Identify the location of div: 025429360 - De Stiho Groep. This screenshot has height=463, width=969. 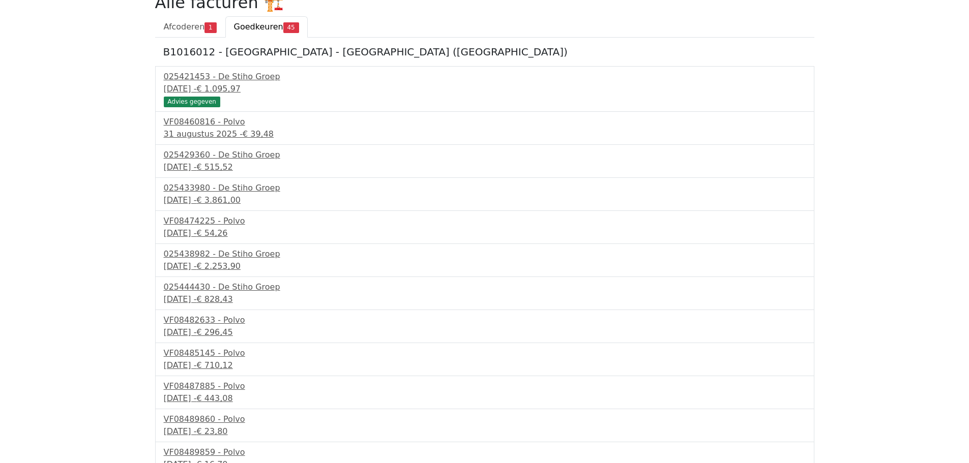
(485, 155).